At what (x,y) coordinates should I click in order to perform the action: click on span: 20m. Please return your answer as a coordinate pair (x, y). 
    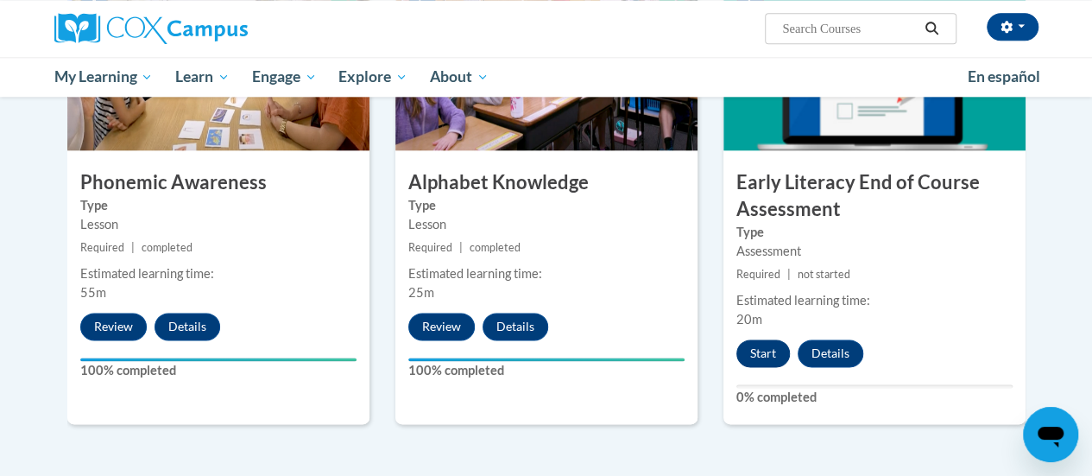
    Looking at the image, I should click on (749, 319).